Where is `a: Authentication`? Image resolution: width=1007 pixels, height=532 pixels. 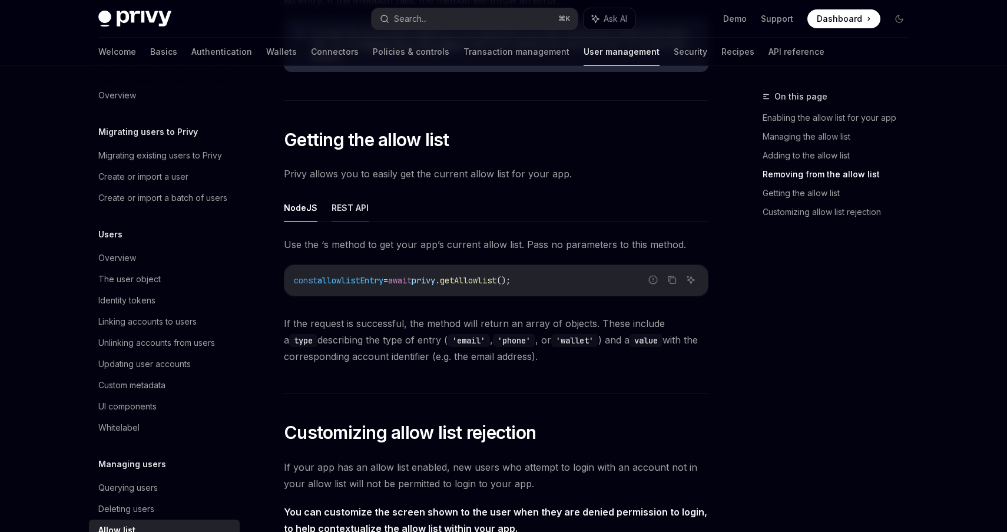 a: Authentication is located at coordinates (221, 52).